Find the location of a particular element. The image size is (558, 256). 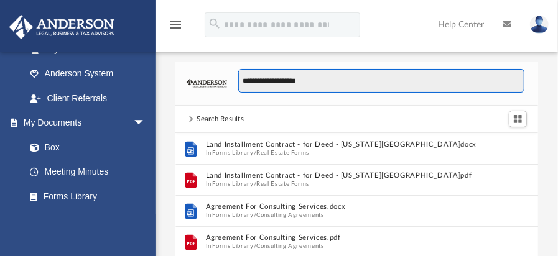

i: menu is located at coordinates (175, 25).